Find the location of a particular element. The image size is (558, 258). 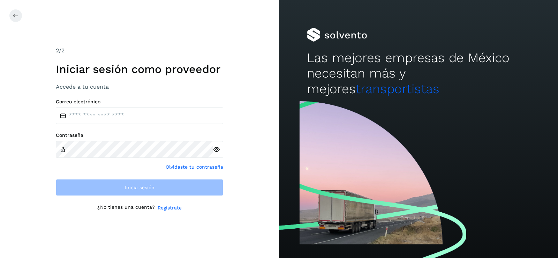

p: ¿No tienes una cuenta? is located at coordinates (126, 208).